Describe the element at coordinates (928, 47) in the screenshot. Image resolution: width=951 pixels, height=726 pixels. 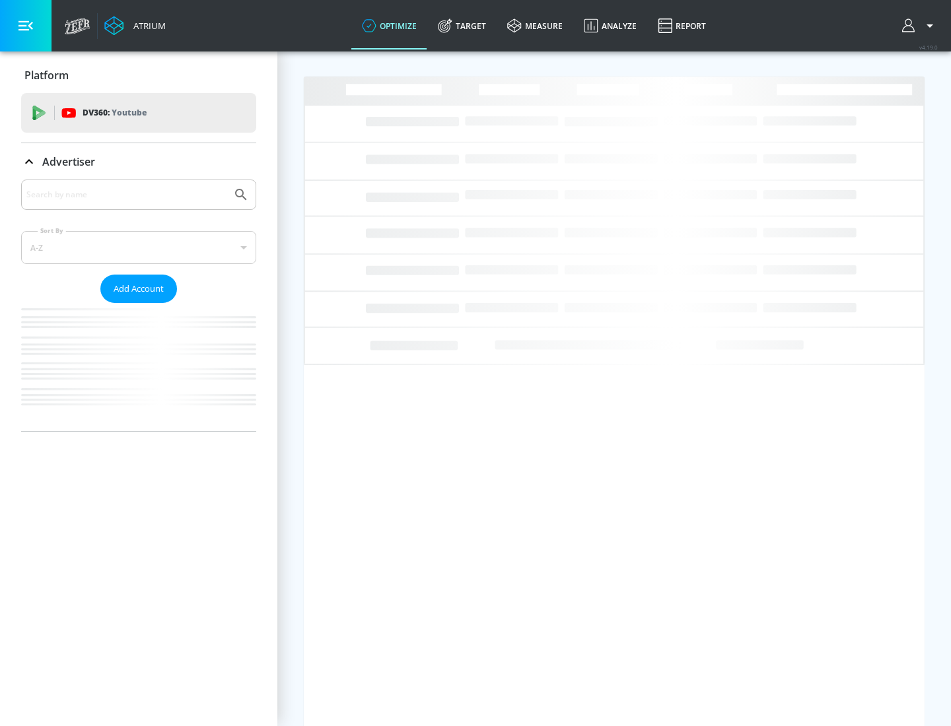
I see `span: v 4.19.0` at that location.